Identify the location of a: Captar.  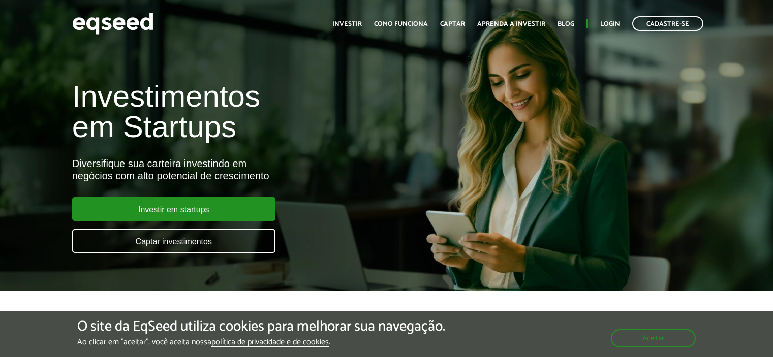
(452, 24).